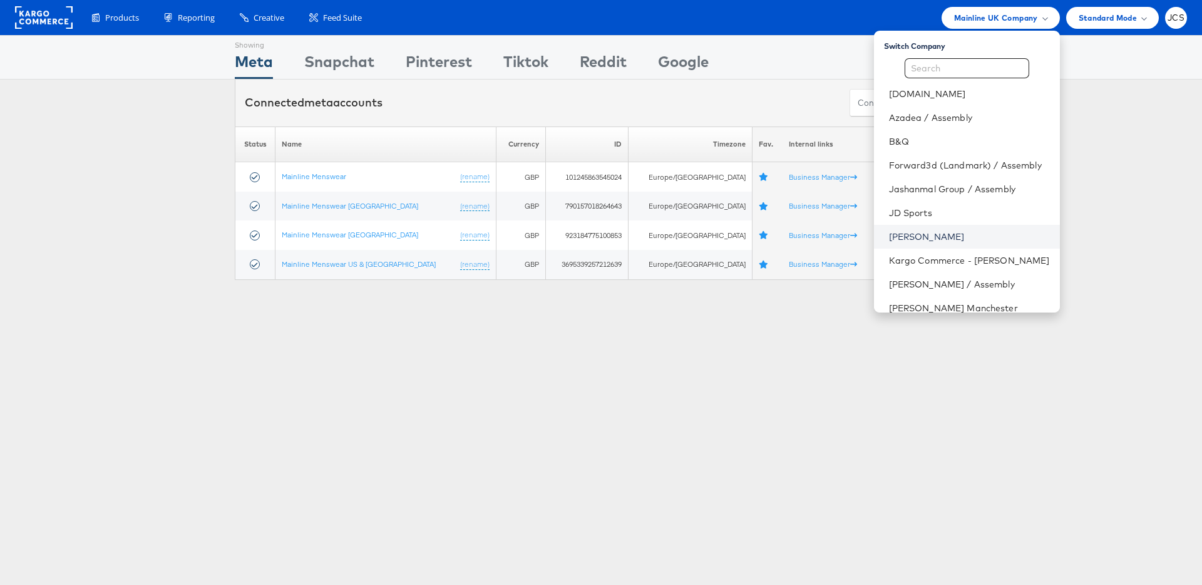 The height and width of the screenshot is (585, 1202). Describe the element at coordinates (587, 144) in the screenshot. I see `th: ID` at that location.